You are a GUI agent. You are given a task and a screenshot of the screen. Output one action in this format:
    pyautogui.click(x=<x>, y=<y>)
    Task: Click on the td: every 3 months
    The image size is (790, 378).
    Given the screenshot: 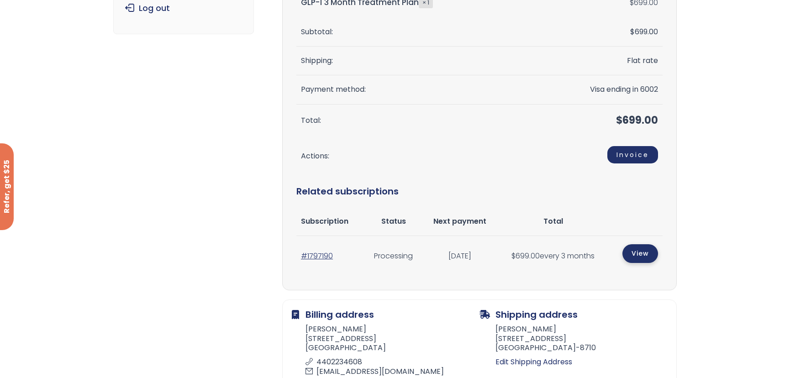 What is the action you would take?
    pyautogui.click(x=553, y=256)
    